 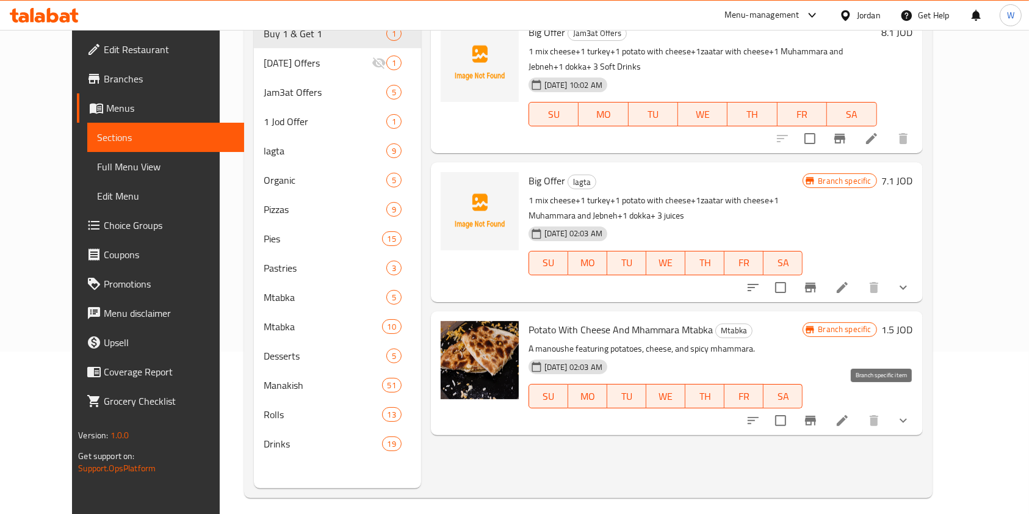 I want to click on div: Jordan, so click(x=869, y=15).